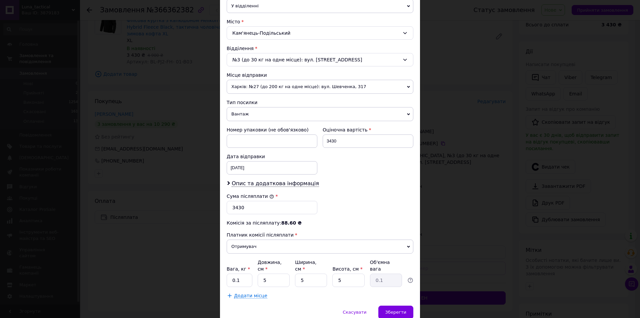 The width and height of the screenshot is (640, 318). What do you see at coordinates (320, 223) in the screenshot?
I see `div: Комісія за післяплату:` at bounding box center [320, 223].